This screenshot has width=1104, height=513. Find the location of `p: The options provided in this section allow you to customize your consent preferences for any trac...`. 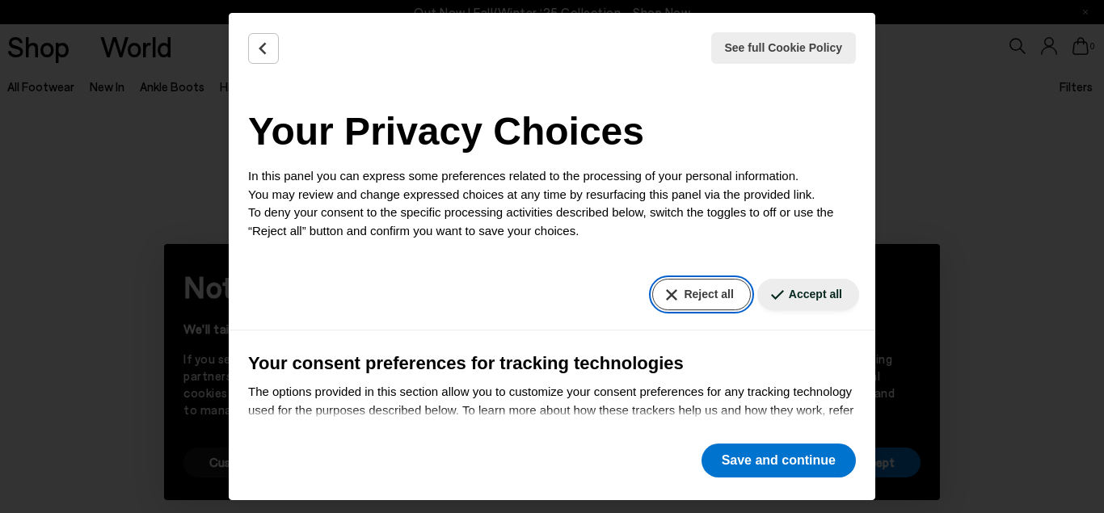

p: The options provided in this section allow you to customize your consent preferences for any trac... is located at coordinates (552, 419).